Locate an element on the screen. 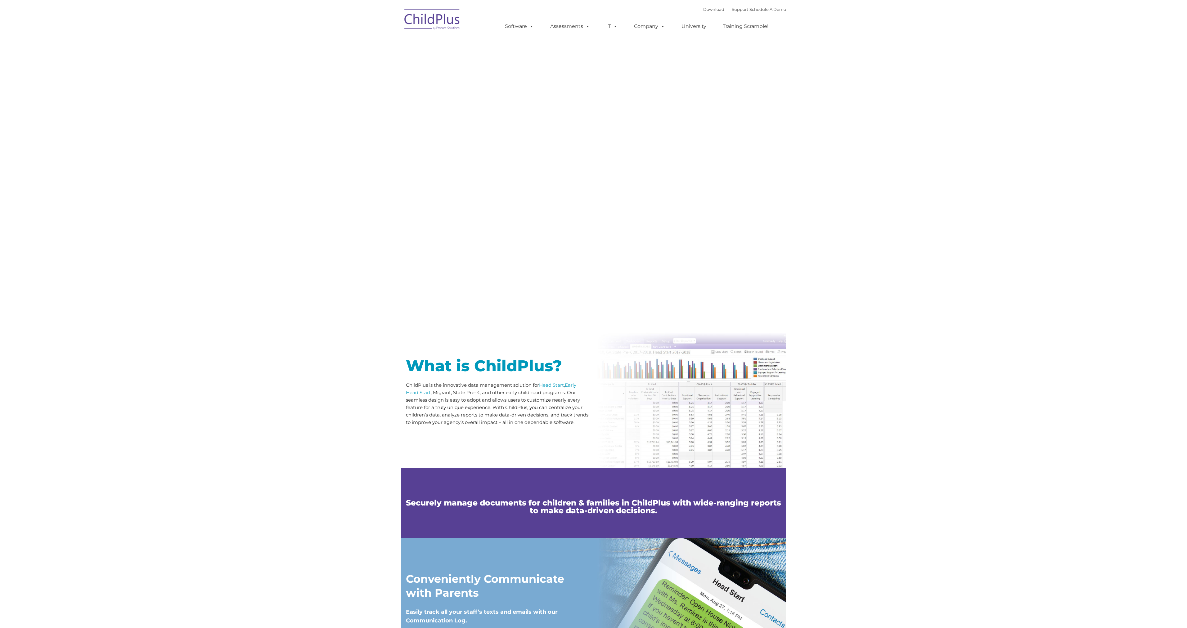 The image size is (1187, 628). a: Early Head Start is located at coordinates (491, 389).